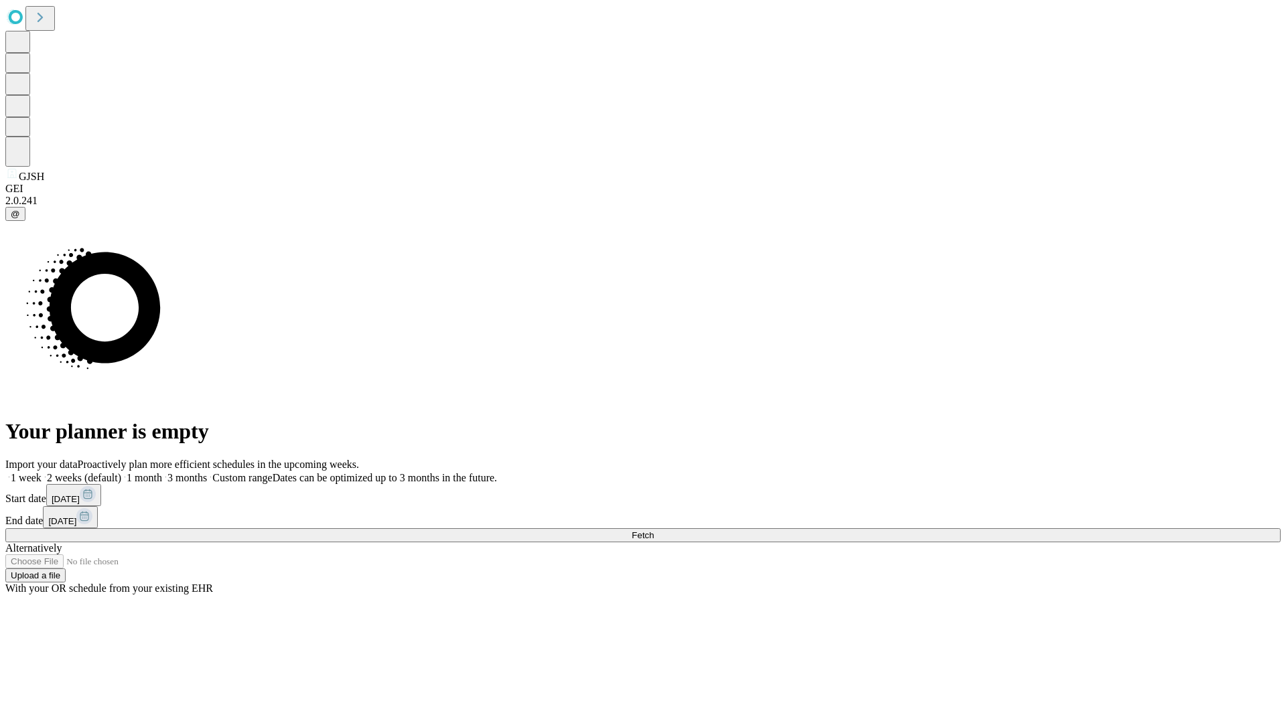 Image resolution: width=1286 pixels, height=723 pixels. What do you see at coordinates (42, 464) in the screenshot?
I see `span: Import your data` at bounding box center [42, 464].